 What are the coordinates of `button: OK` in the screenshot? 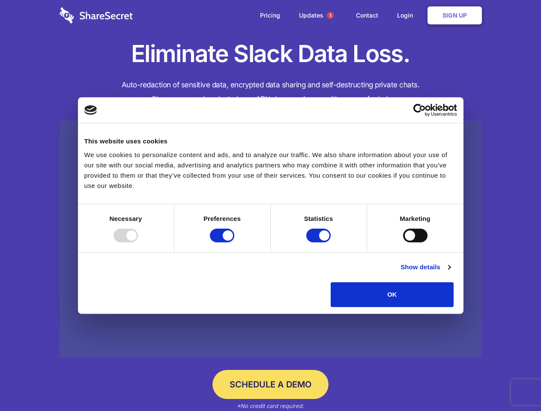 It's located at (392, 294).